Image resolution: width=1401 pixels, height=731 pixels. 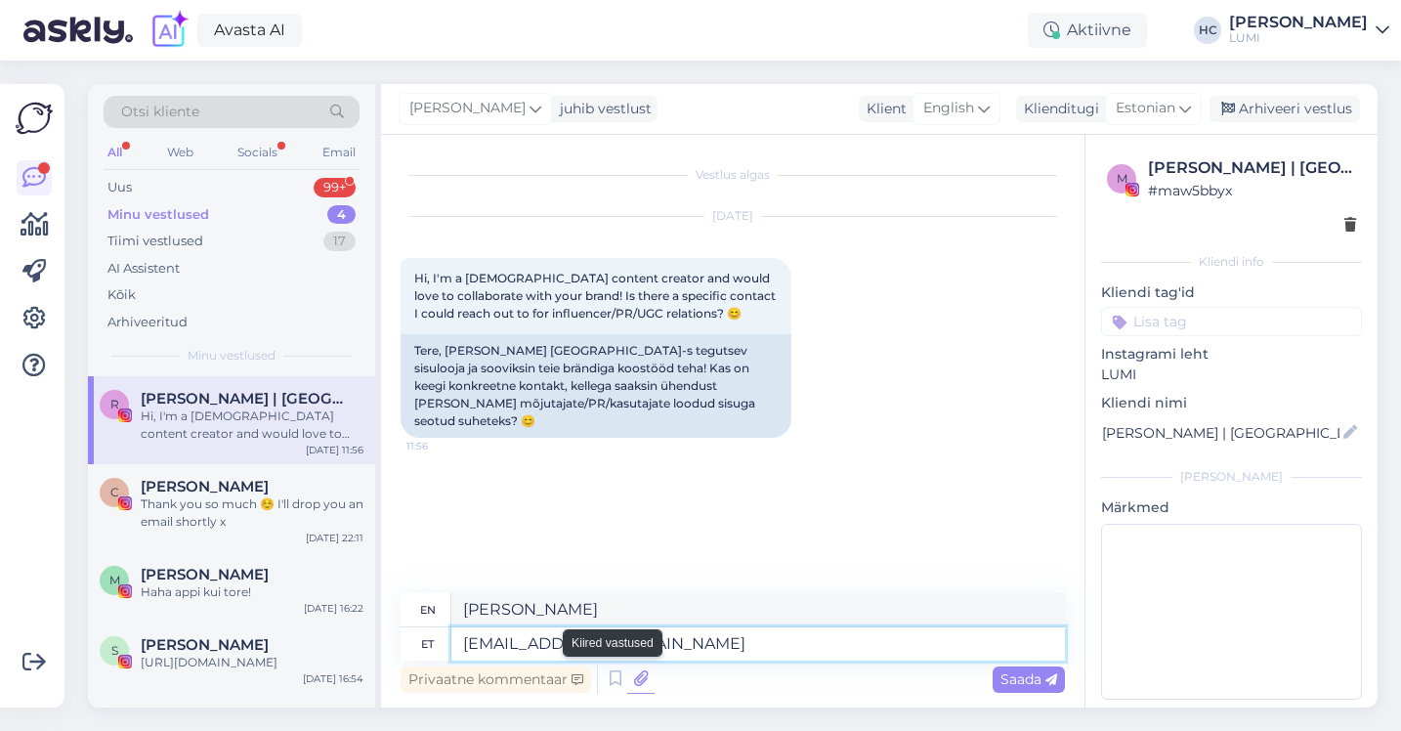 I want to click on span: English, so click(x=949, y=108).